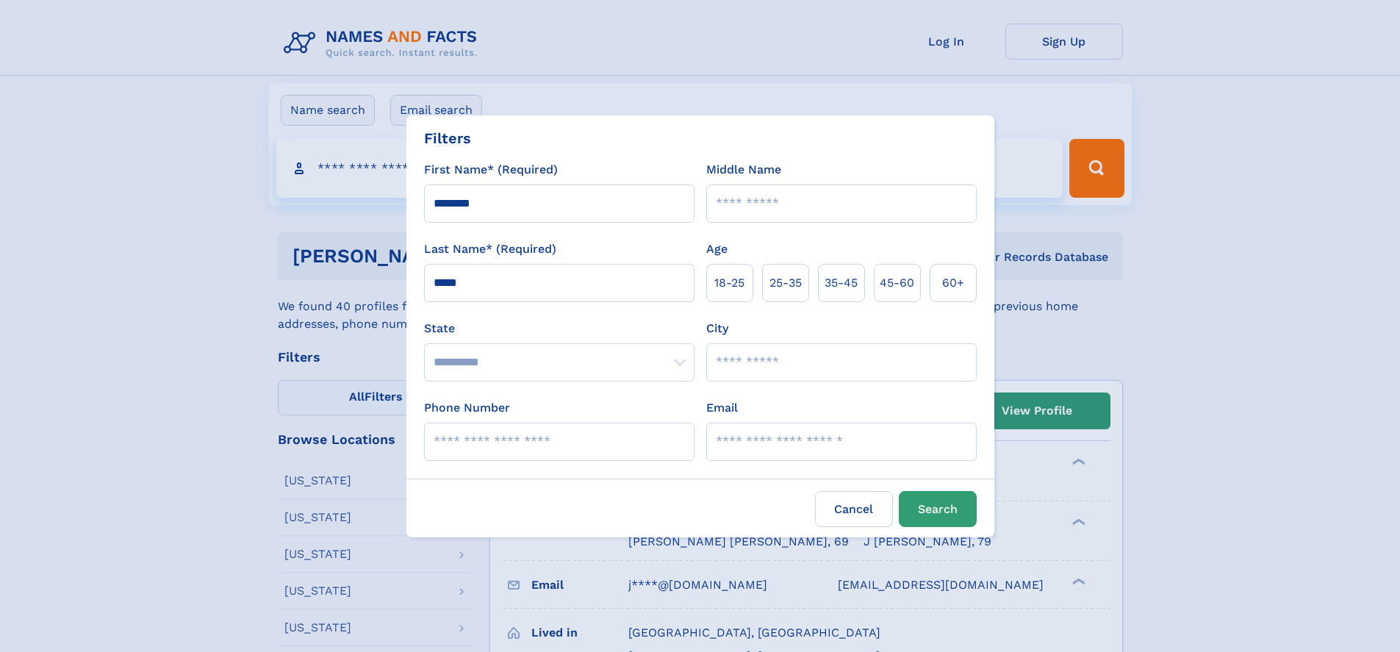 The height and width of the screenshot is (652, 1400). What do you see at coordinates (841, 283) in the screenshot?
I see `span: 35‑45` at bounding box center [841, 283].